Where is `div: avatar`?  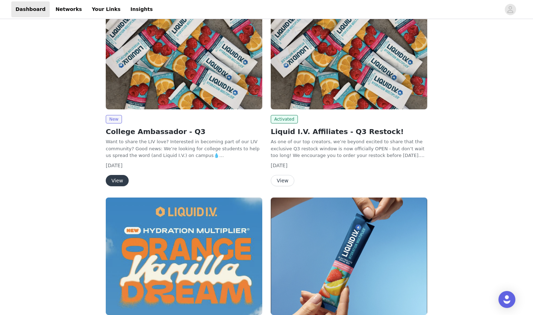
div: avatar is located at coordinates (510, 10).